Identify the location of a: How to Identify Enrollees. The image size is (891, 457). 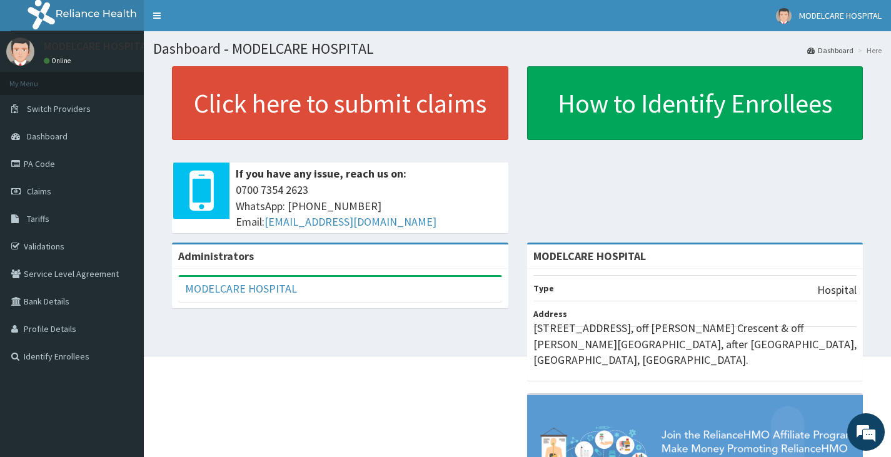
(696, 103).